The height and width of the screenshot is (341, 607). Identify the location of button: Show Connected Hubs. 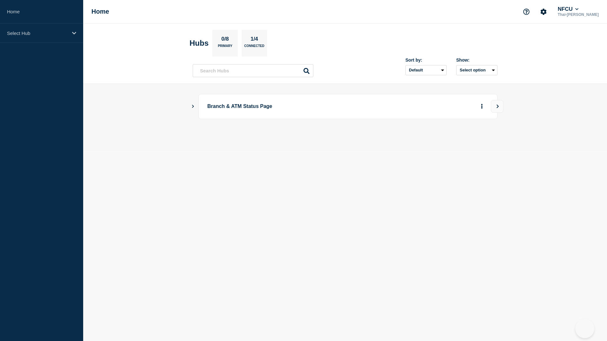
(193, 106).